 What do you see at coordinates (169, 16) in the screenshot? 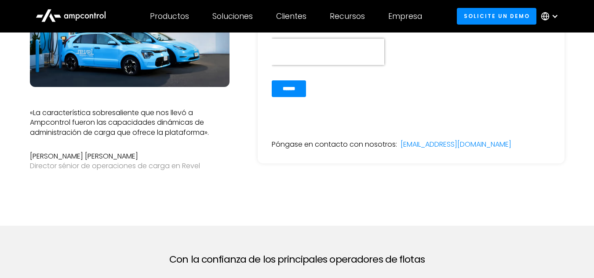
I see `div: Productos` at bounding box center [169, 16].